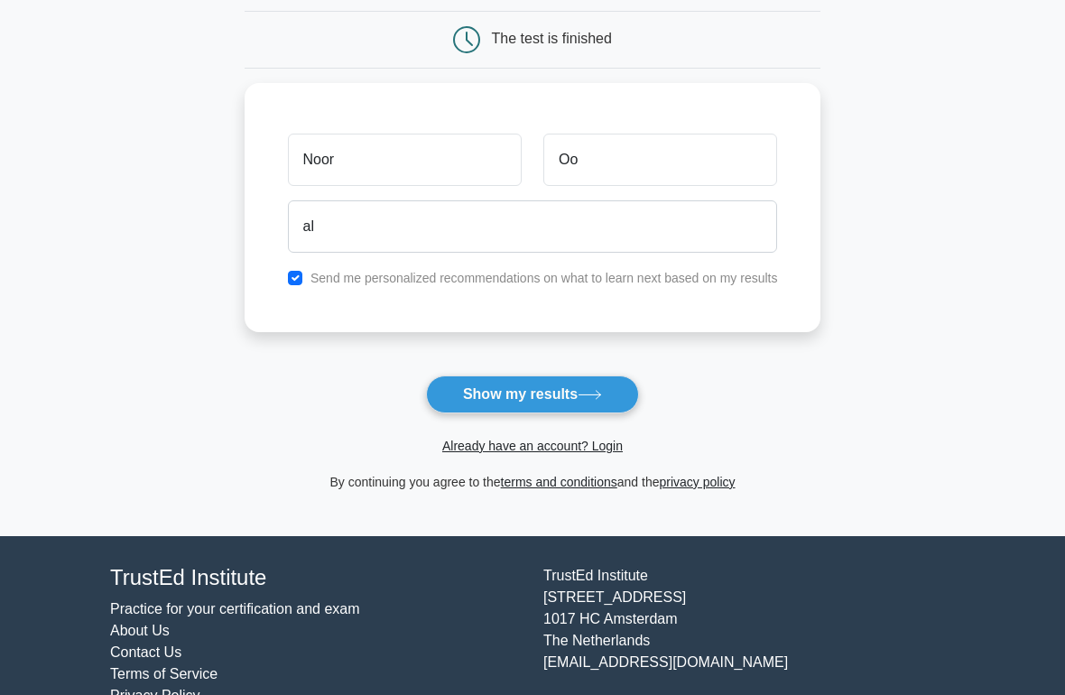 The height and width of the screenshot is (695, 1065). What do you see at coordinates (404, 161) in the screenshot?
I see `input: First name` at bounding box center [404, 161].